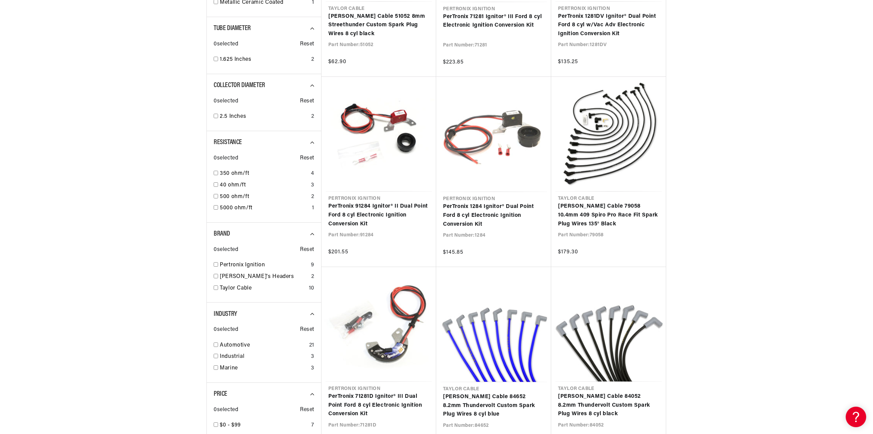 This screenshot has width=873, height=434. I want to click on a: 40 ohm/ft, so click(264, 185).